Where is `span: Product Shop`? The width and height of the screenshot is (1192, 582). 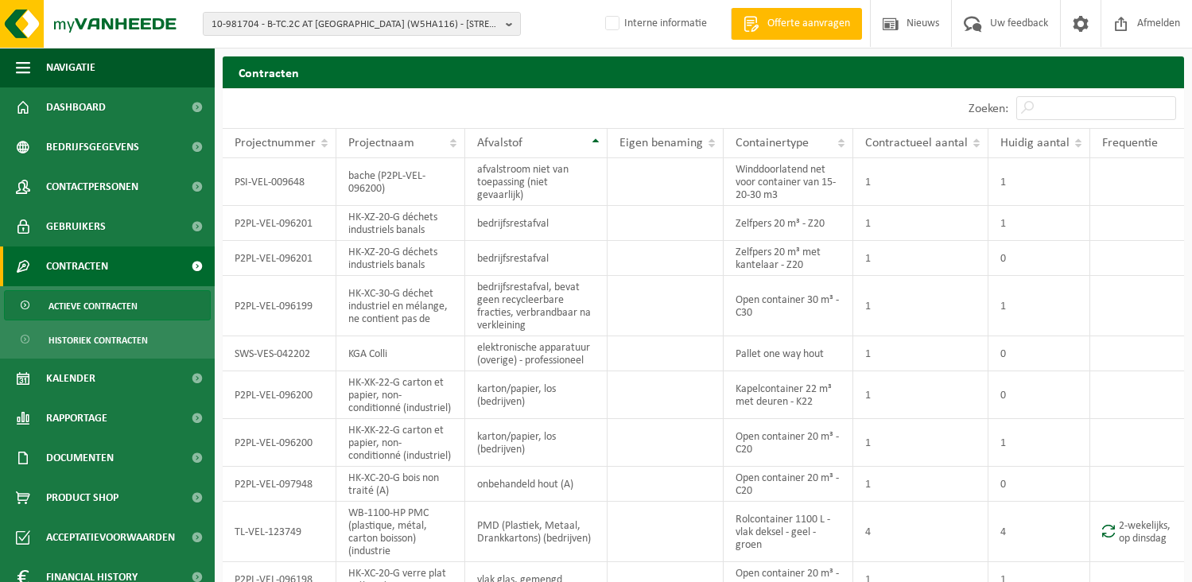 span: Product Shop is located at coordinates (82, 498).